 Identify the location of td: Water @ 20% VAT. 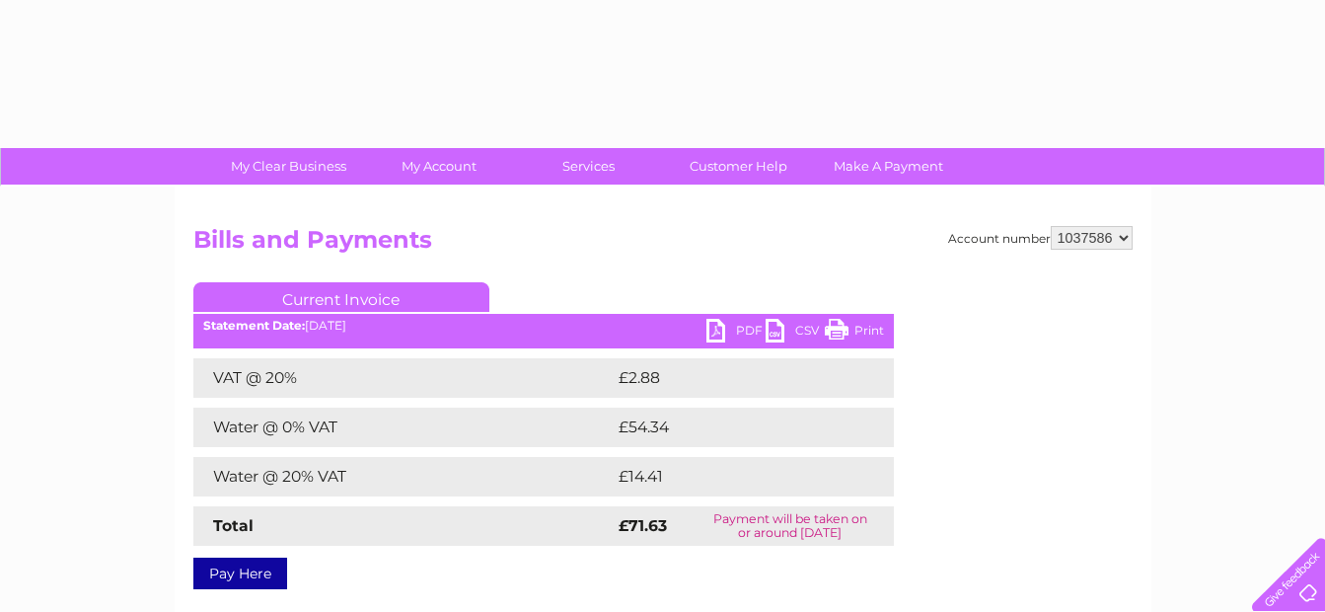
(403, 476).